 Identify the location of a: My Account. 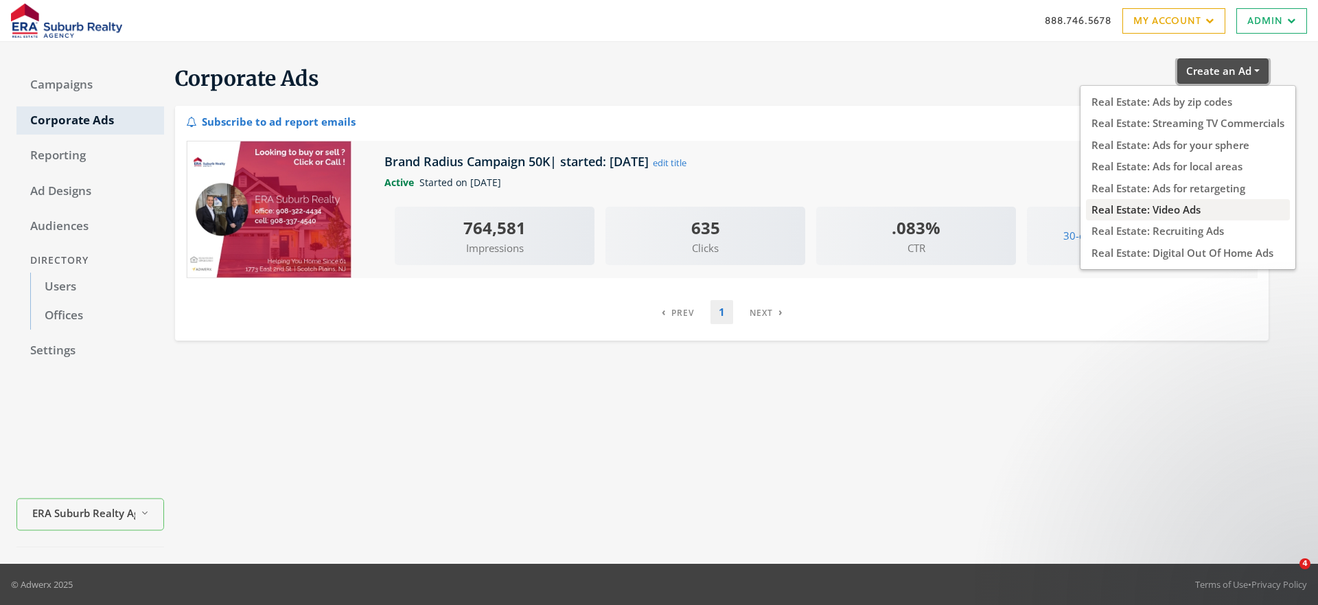
(1174, 21).